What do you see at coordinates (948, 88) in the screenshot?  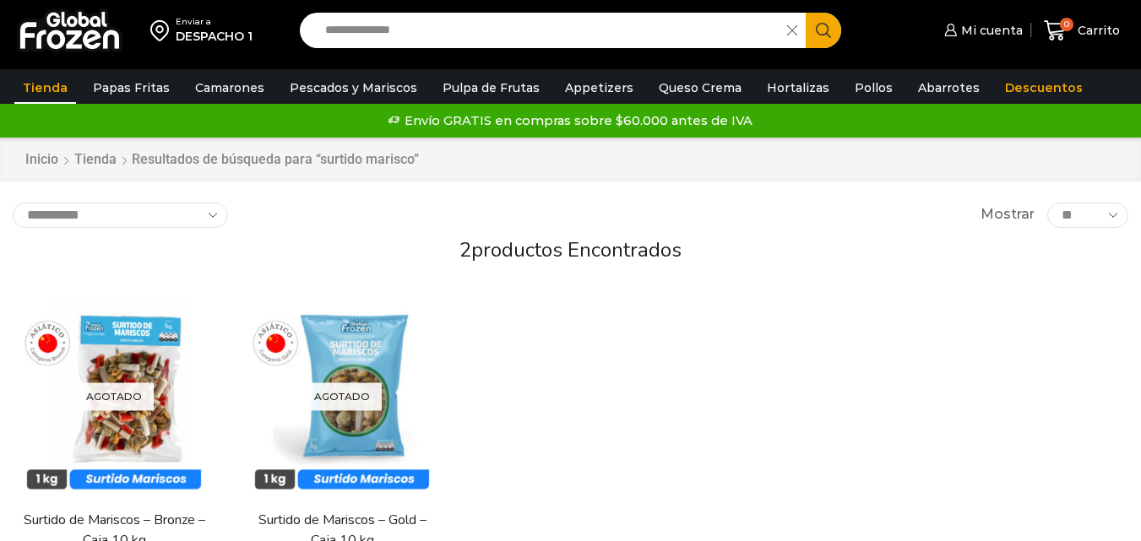 I see `a: Abarrotes` at bounding box center [948, 88].